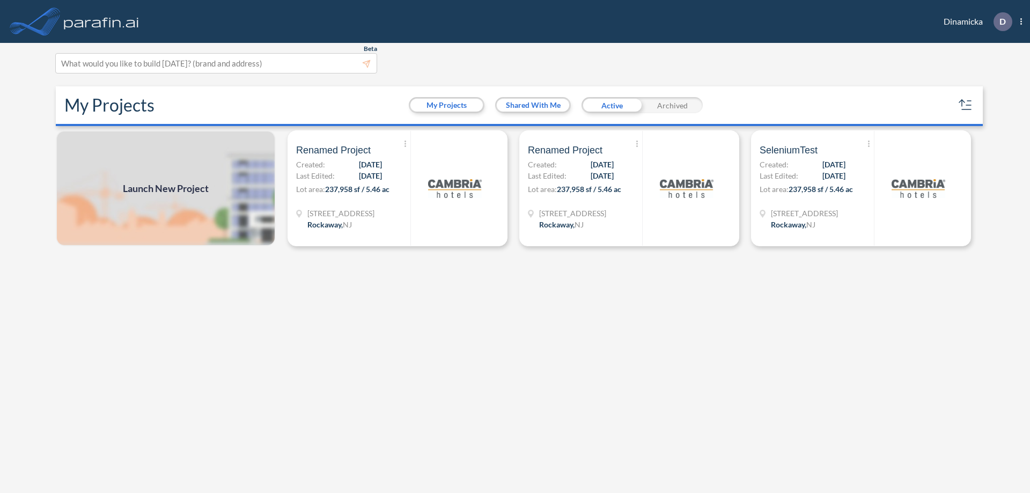 The height and width of the screenshot is (493, 1030). What do you see at coordinates (109, 105) in the screenshot?
I see `h2: My Projects` at bounding box center [109, 105].